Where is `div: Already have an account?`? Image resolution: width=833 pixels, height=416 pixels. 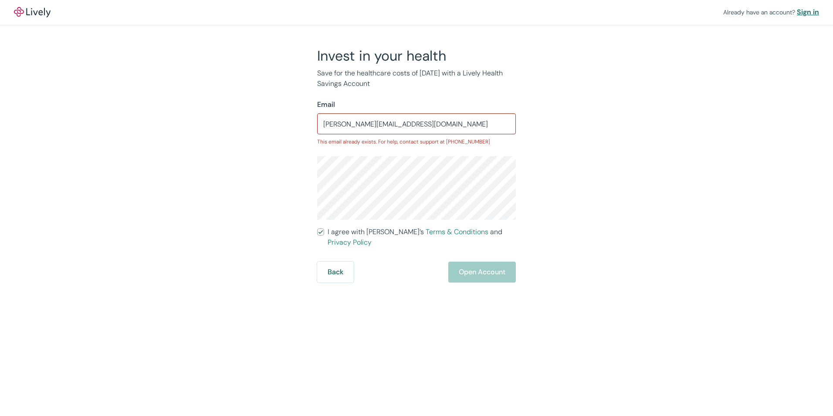 div: Already have an account? is located at coordinates (771, 12).